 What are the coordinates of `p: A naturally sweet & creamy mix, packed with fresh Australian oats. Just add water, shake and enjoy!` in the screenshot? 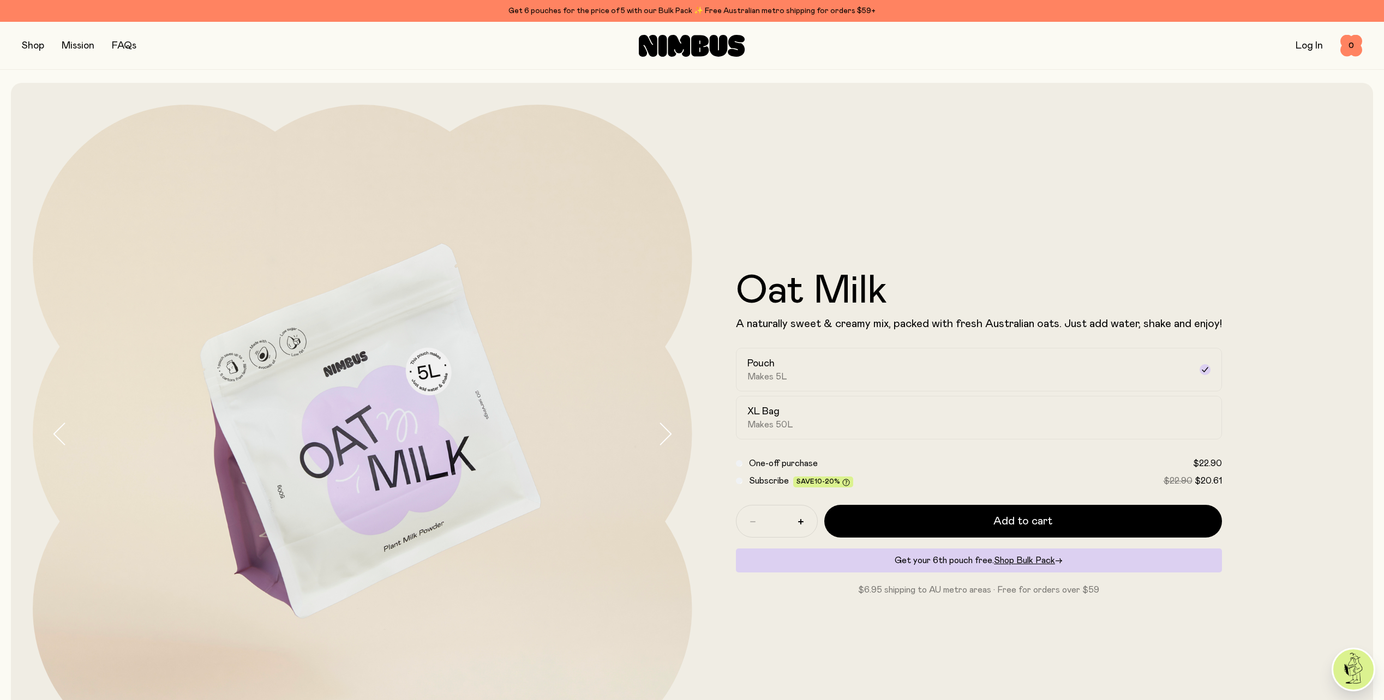 It's located at (978, 324).